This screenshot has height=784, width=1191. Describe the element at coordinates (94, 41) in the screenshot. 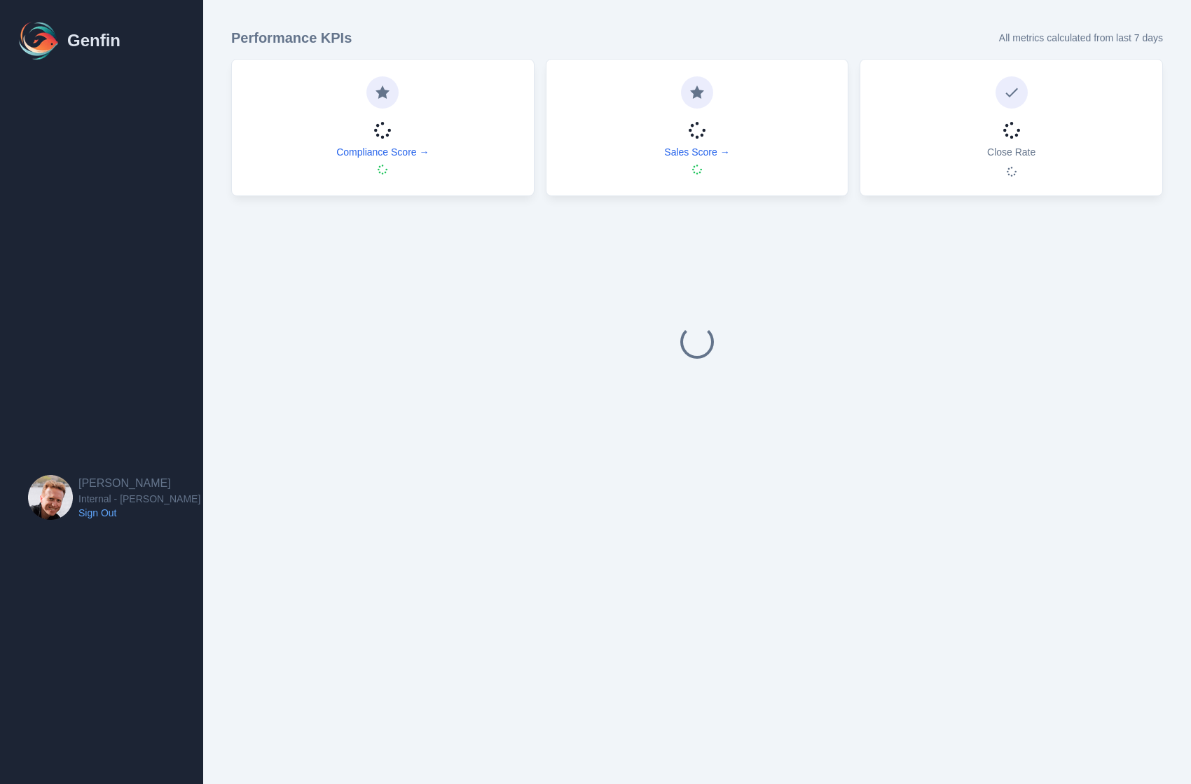

I see `h1: Genfin` at that location.